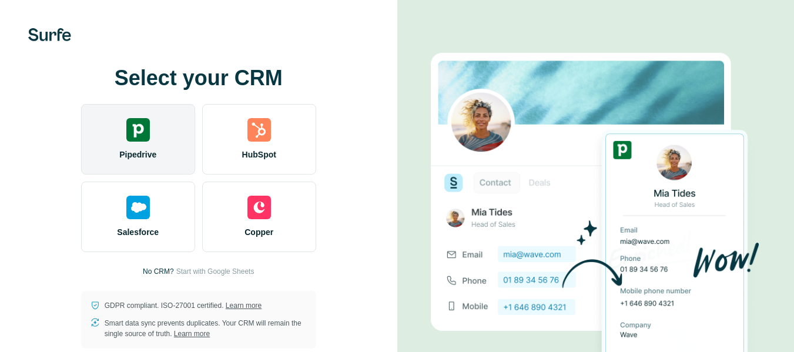 This screenshot has height=352, width=794. Describe the element at coordinates (215, 272) in the screenshot. I see `button: Start with Google Sheets` at that location.